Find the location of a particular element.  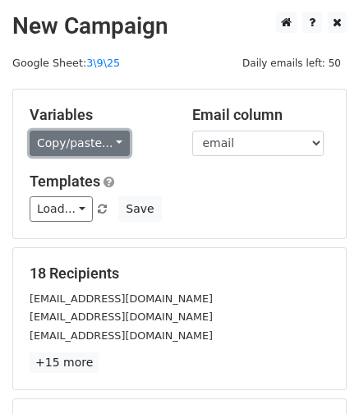

h5: Email column is located at coordinates (261, 115).